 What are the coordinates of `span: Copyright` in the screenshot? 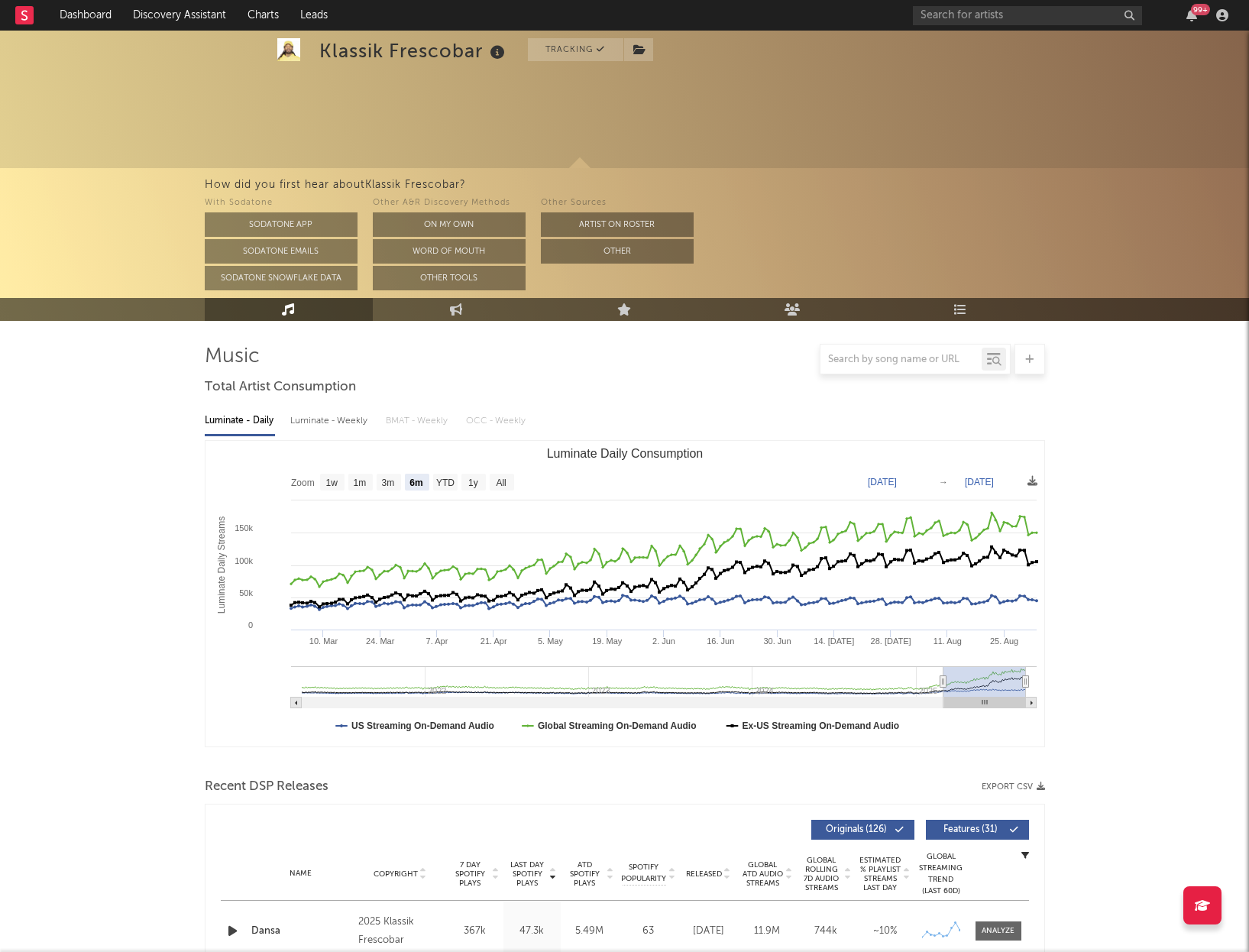 It's located at (396, 873).